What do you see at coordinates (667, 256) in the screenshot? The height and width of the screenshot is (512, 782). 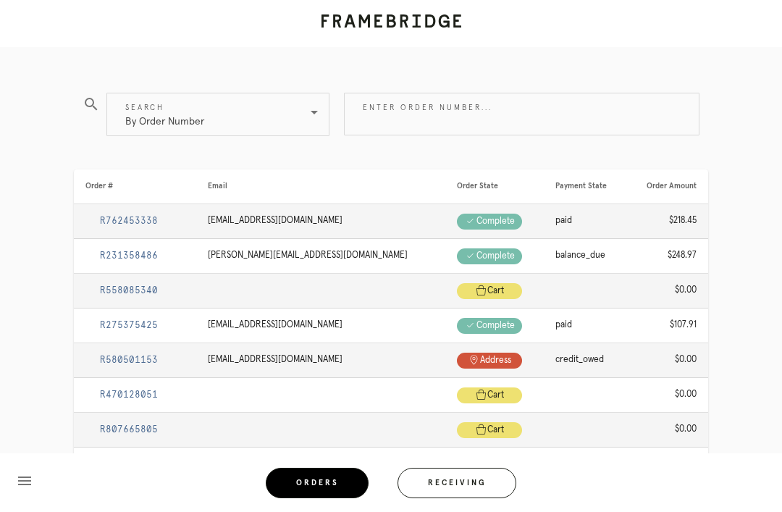 I see `td: $248.97` at bounding box center [667, 256].